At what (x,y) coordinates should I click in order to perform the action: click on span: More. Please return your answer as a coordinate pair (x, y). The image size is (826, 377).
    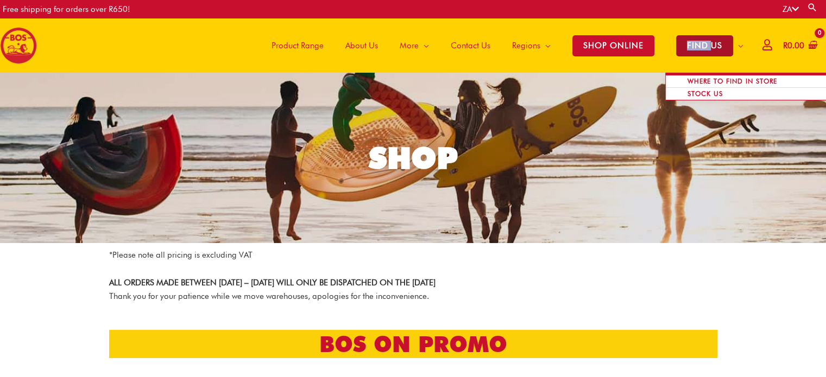
    Looking at the image, I should click on (409, 46).